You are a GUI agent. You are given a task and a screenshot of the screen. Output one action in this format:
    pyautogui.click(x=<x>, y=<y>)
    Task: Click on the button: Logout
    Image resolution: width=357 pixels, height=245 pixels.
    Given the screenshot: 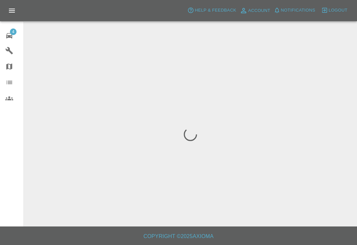 What is the action you would take?
    pyautogui.click(x=335, y=10)
    